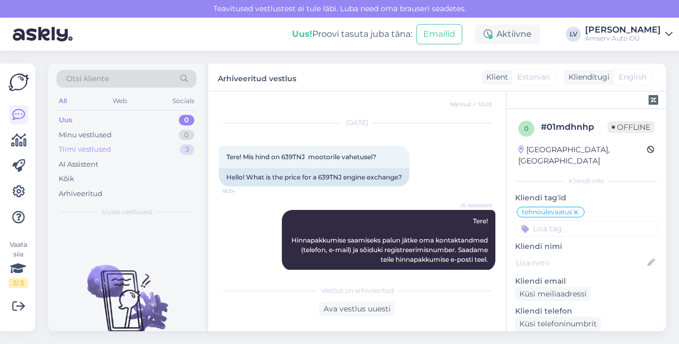 The width and height of the screenshot is (679, 344). Describe the element at coordinates (547, 212) in the screenshot. I see `span: tehnoülevaatus` at that location.